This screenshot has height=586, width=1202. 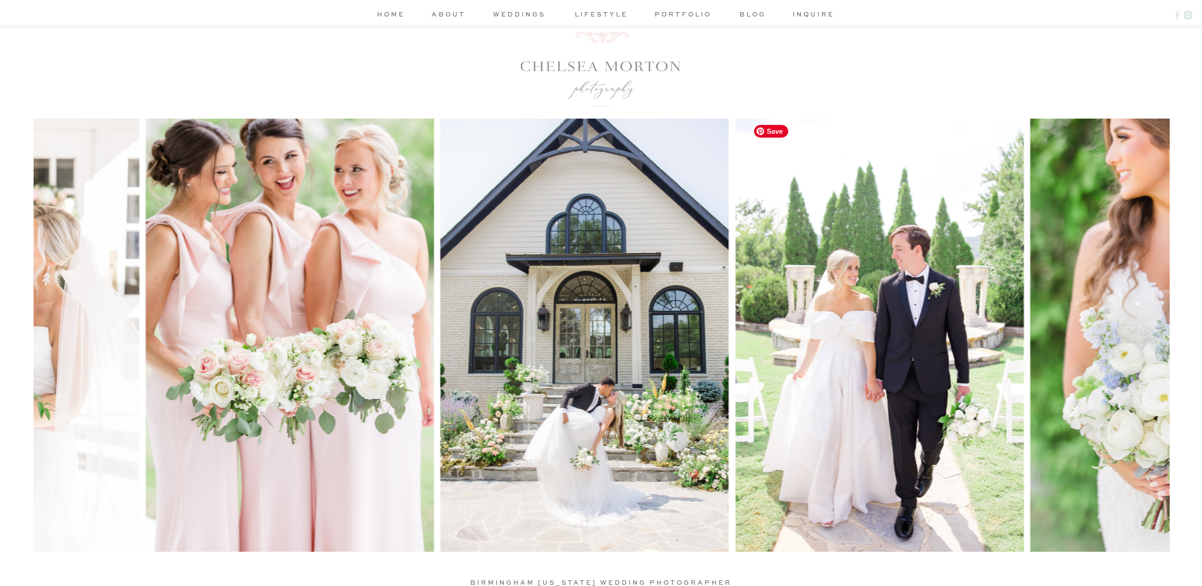 What do you see at coordinates (519, 15) in the screenshot?
I see `a: weddings` at bounding box center [519, 15].